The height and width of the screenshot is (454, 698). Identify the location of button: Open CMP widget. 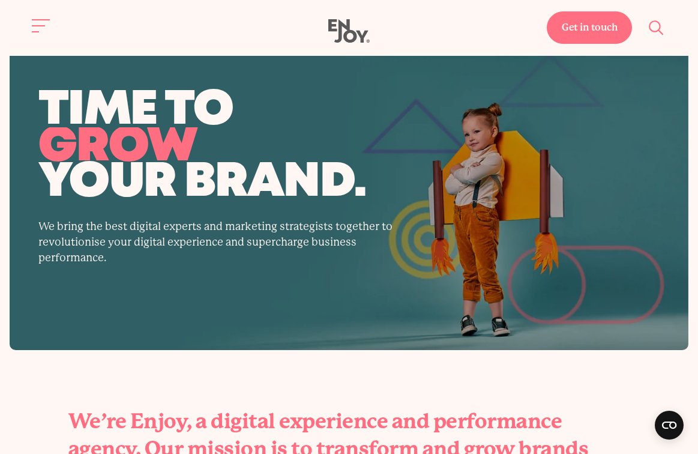
(669, 425).